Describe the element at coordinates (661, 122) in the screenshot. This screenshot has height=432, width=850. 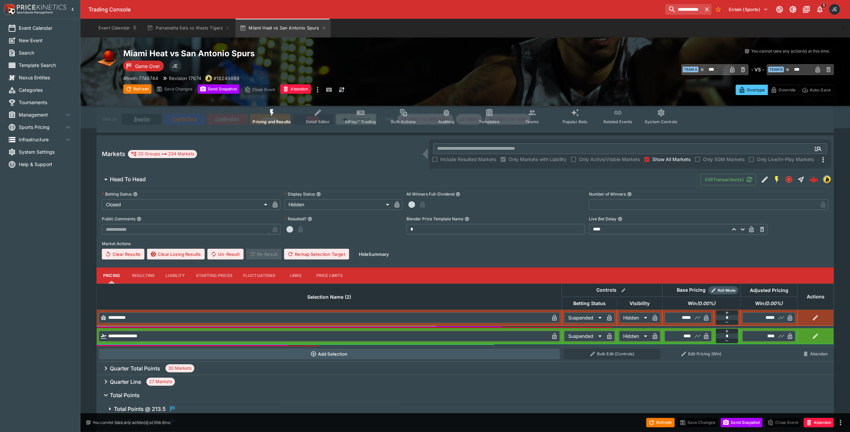
I see `span: System Controls` at that location.